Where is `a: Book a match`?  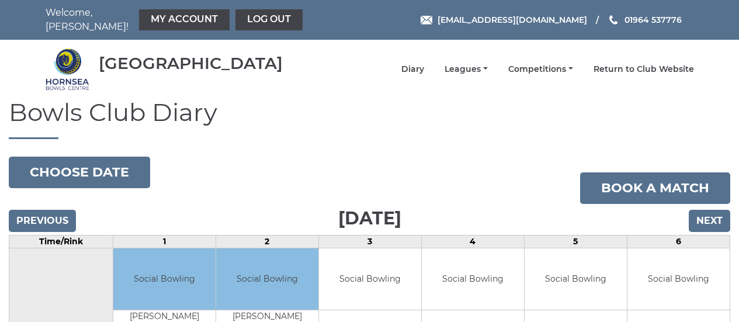 a: Book a match is located at coordinates (655, 188).